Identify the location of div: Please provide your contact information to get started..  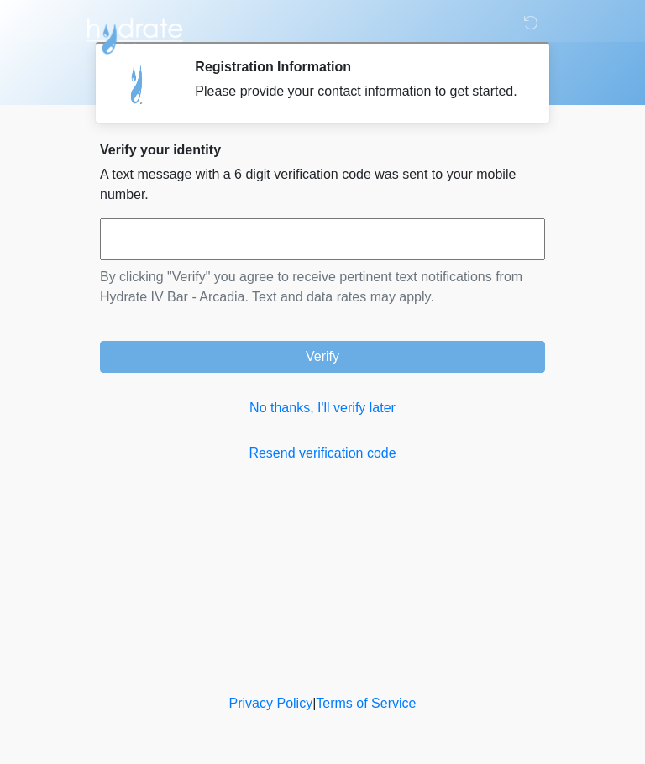
(357, 91).